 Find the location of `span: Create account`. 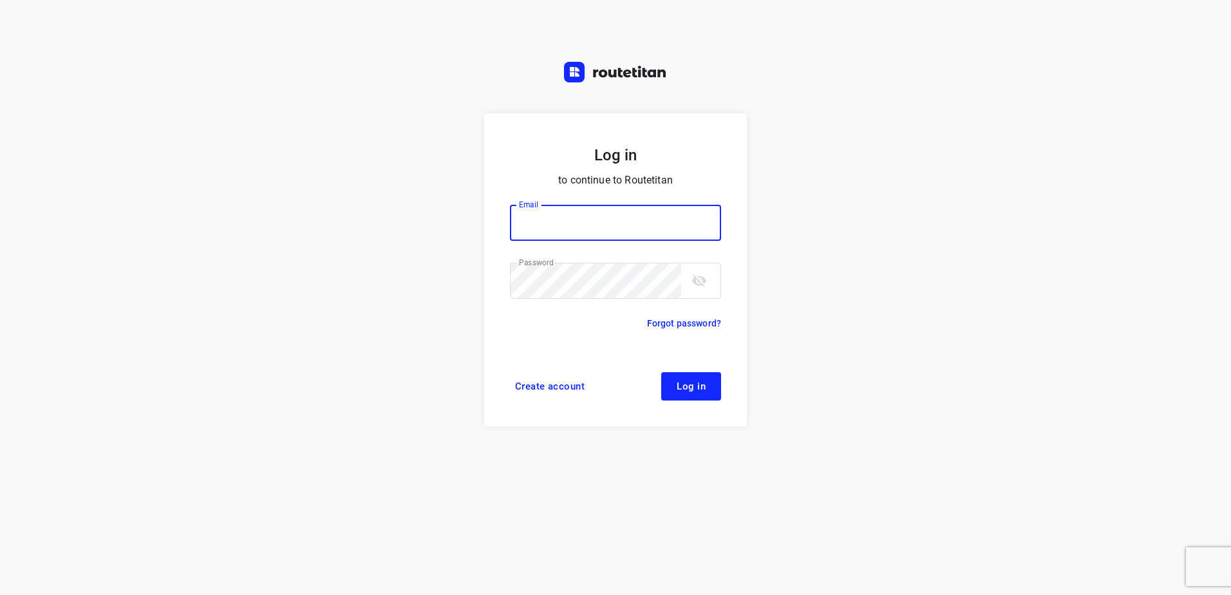

span: Create account is located at coordinates (550, 386).